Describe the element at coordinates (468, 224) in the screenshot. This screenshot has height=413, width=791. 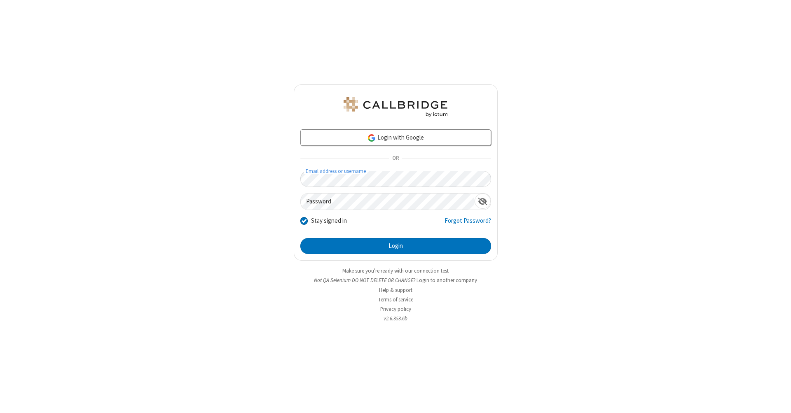
I see `a: Forgot Password?` at that location.